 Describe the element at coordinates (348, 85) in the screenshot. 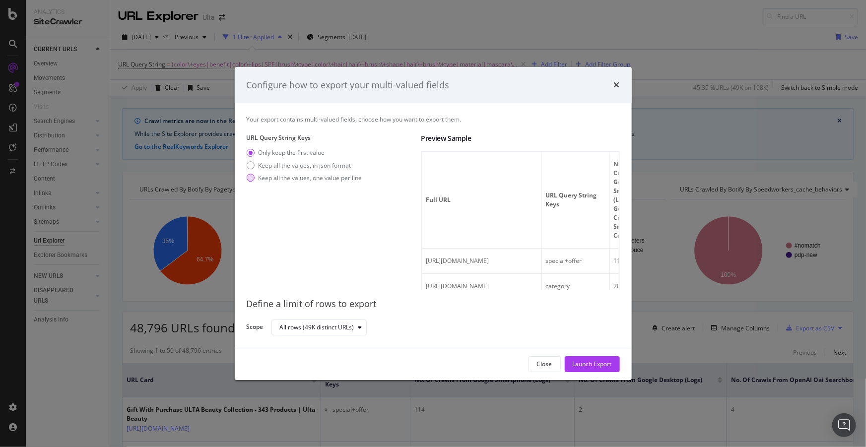

I see `div: Configure how to export your multi-valued fields` at that location.